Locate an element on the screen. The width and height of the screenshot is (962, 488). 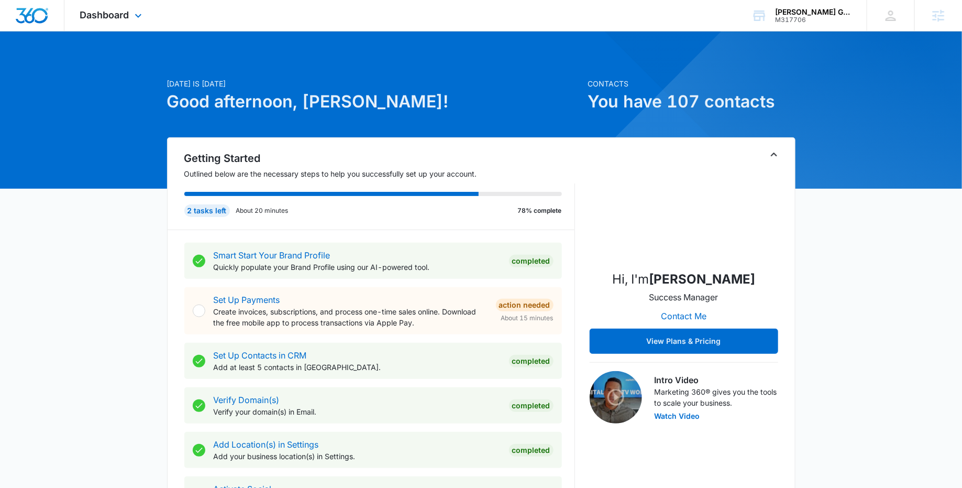
a: Verify Domain(s) is located at coordinates (247, 400).